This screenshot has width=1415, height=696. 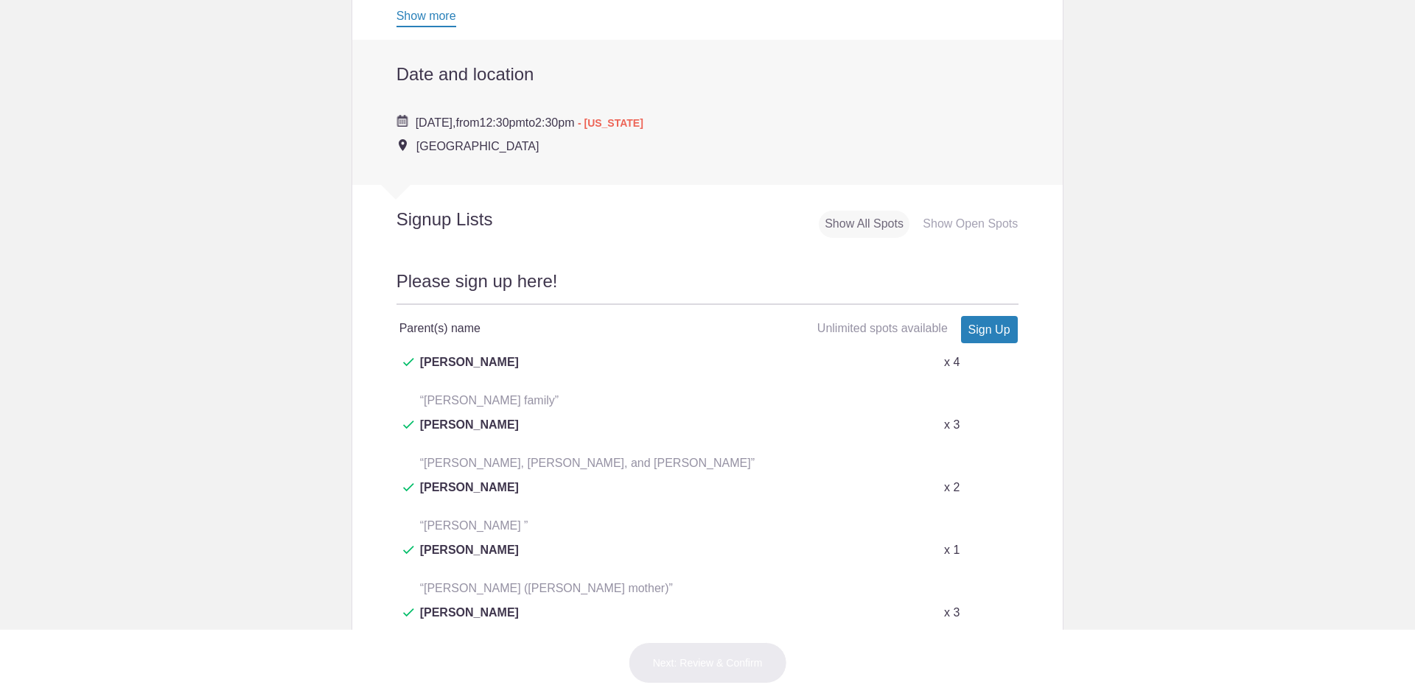 I want to click on span: 2:30pm, so click(x=554, y=122).